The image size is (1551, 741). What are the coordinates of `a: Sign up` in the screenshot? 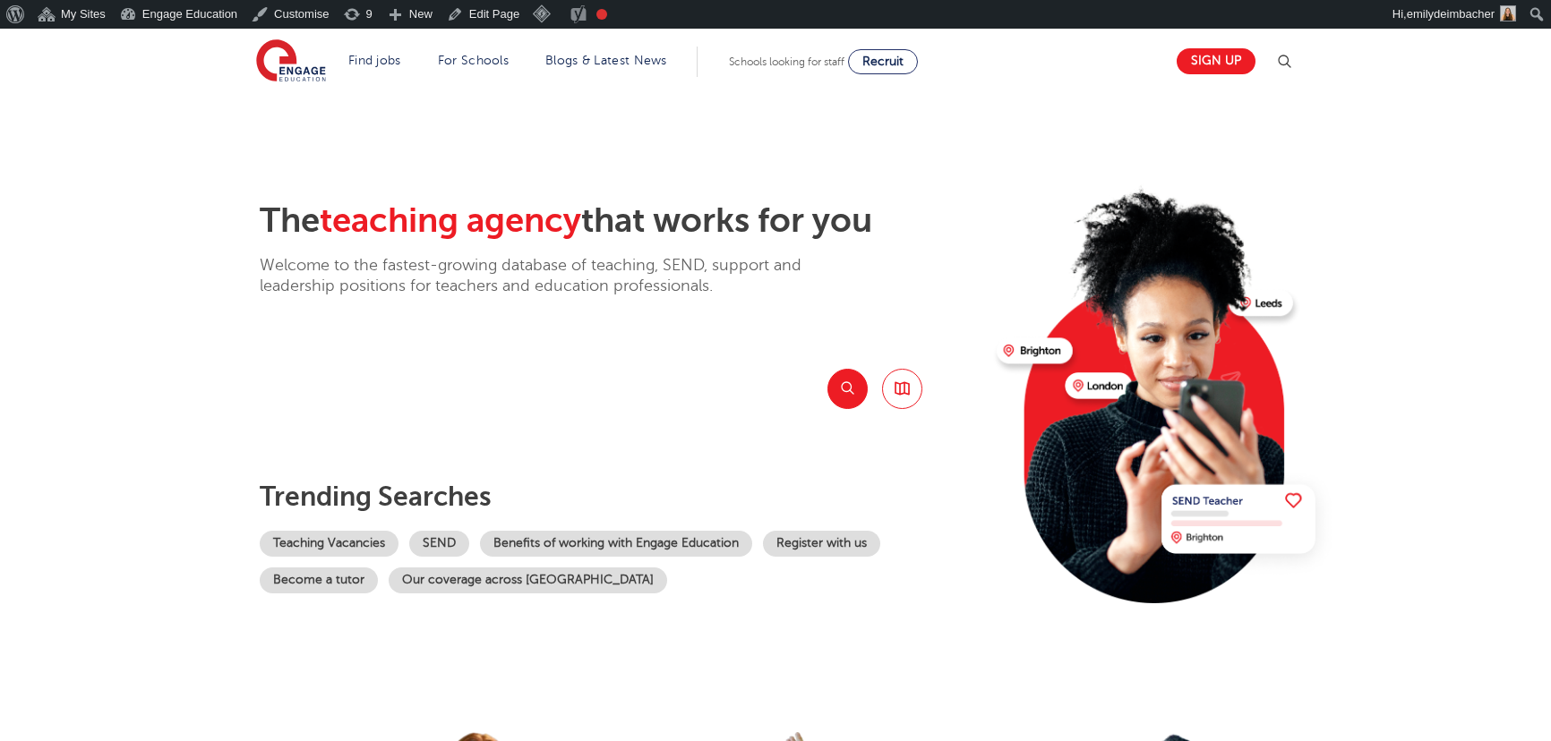 It's located at (1216, 61).